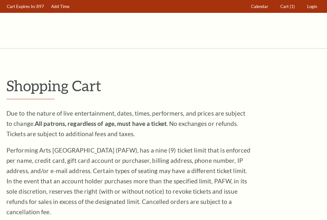  What do you see at coordinates (21, 6) in the screenshot?
I see `span: Cart Expires In:` at bounding box center [21, 6].